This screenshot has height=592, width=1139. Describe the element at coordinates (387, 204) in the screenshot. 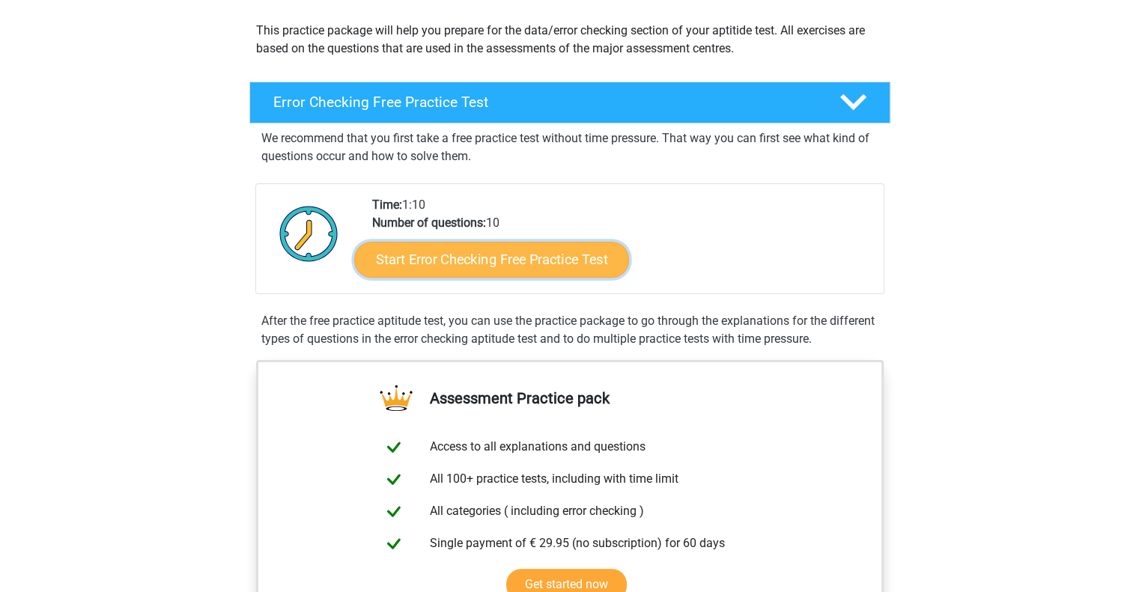

I see `b: Time:` at that location.